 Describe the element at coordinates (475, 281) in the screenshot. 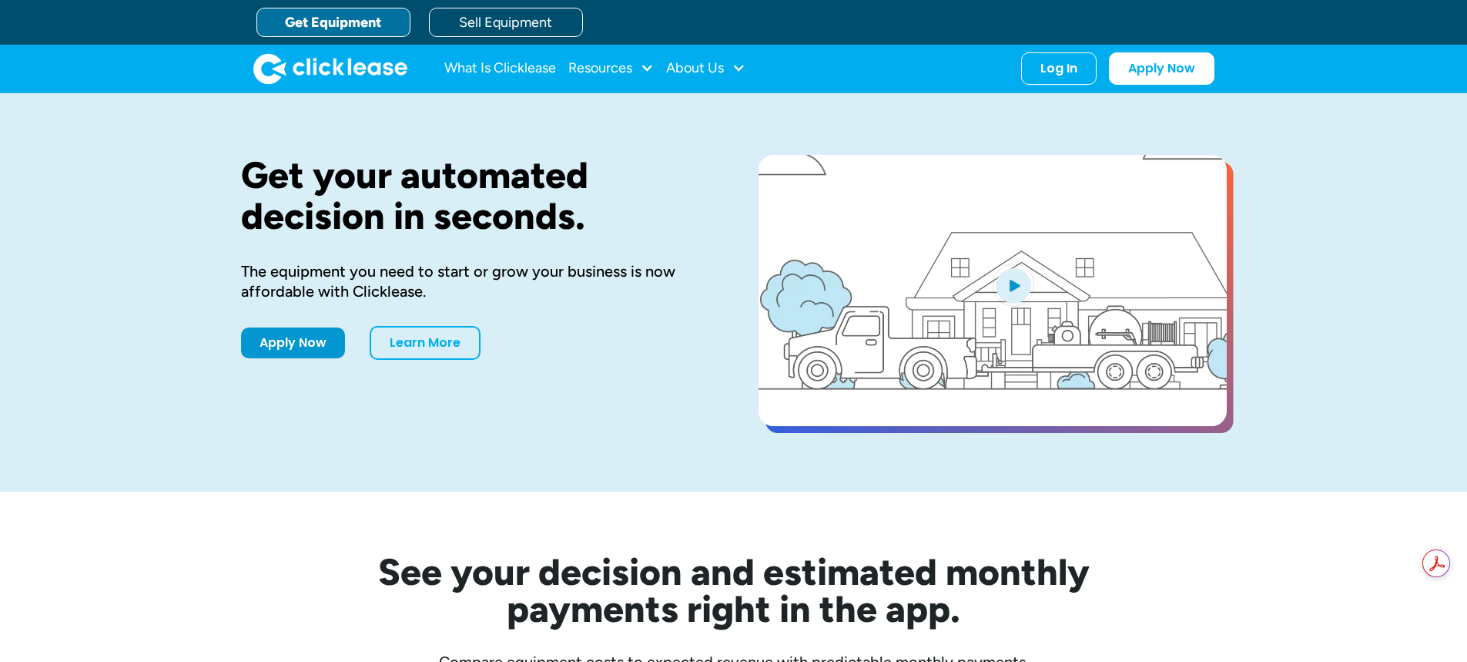

I see `div: The equipment you need to start or grow your business is now affordable with Clicklease.` at that location.